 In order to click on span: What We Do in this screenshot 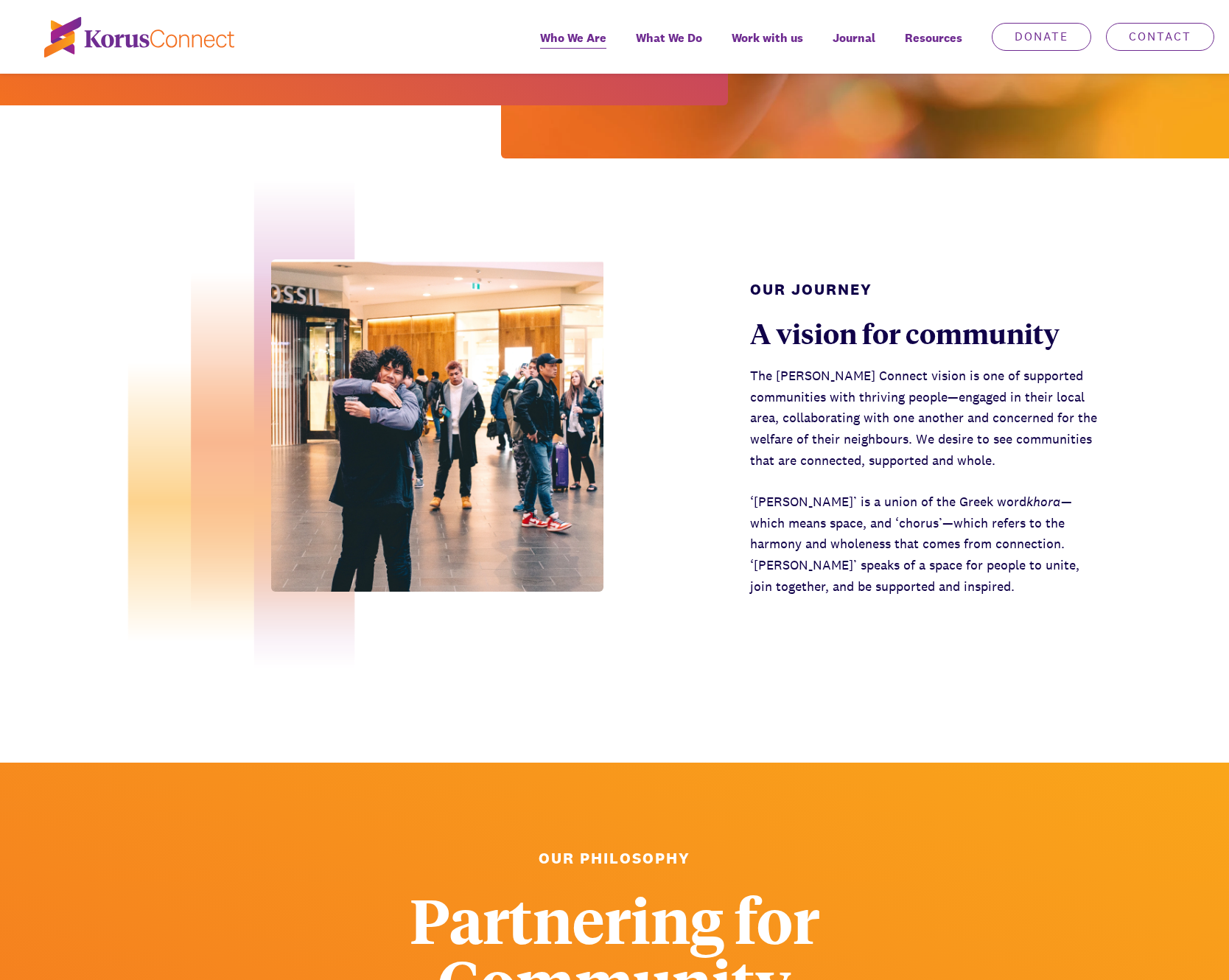, I will do `click(669, 37)`.